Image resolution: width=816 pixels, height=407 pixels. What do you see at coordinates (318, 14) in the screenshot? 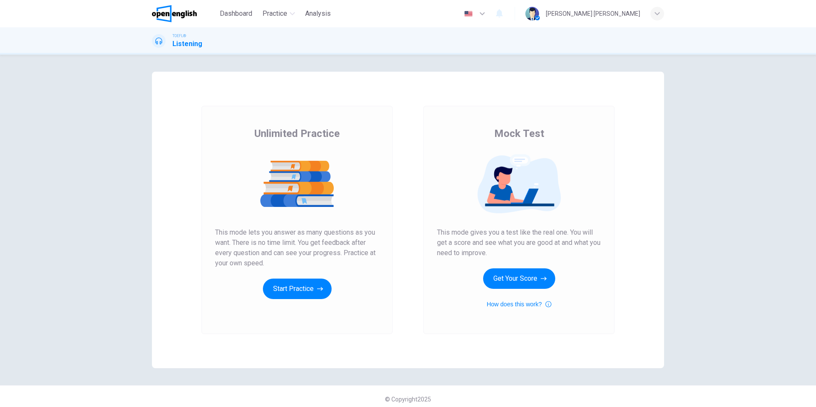
I see `button: Analysis` at bounding box center [318, 14].